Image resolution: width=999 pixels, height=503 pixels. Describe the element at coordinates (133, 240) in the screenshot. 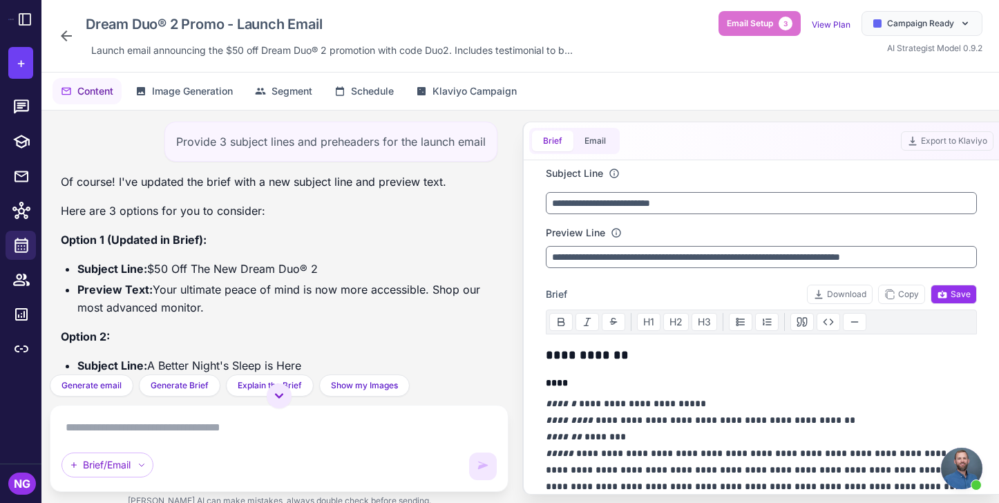

I see `strong: Option 1 (Updated in Brief):` at that location.